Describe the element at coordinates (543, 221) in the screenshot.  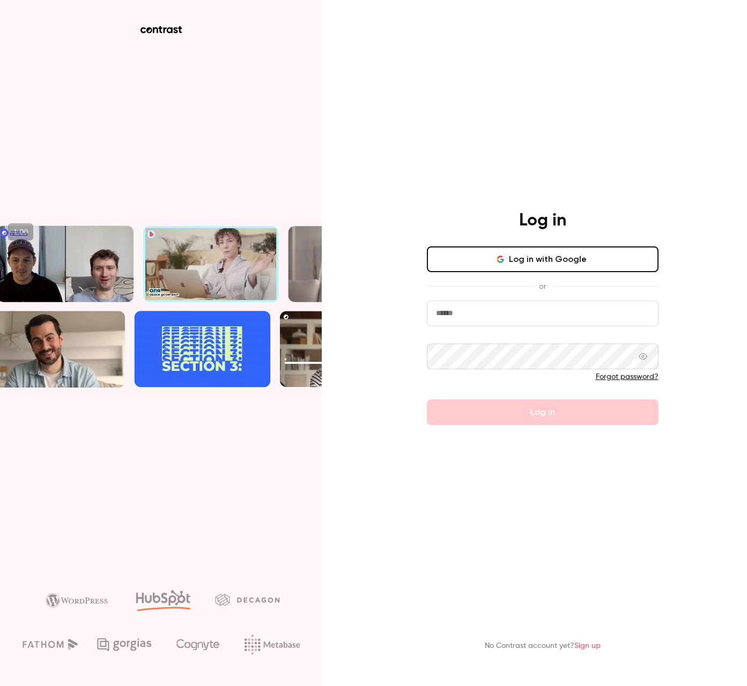
I see `h4: Log in` at that location.